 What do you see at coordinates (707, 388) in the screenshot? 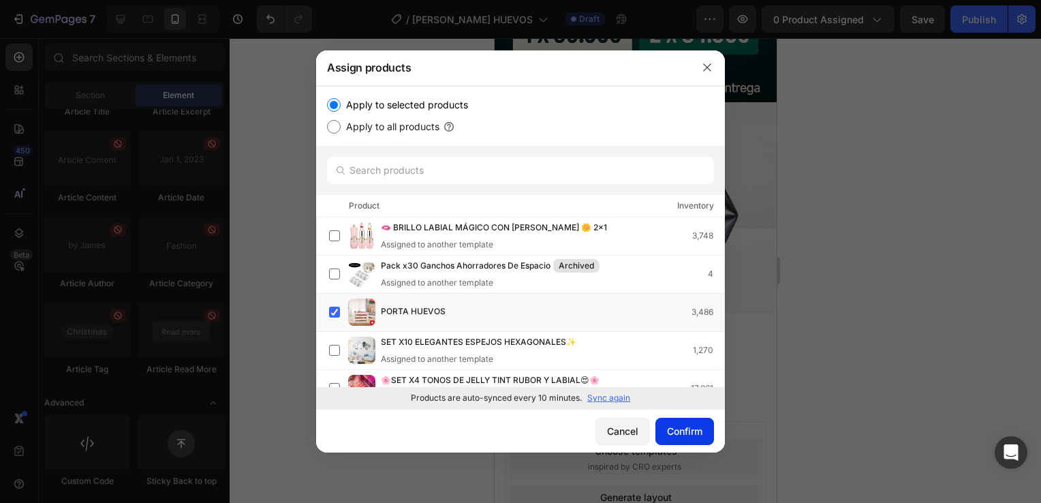
I see `div: 17,861` at bounding box center [707, 388].